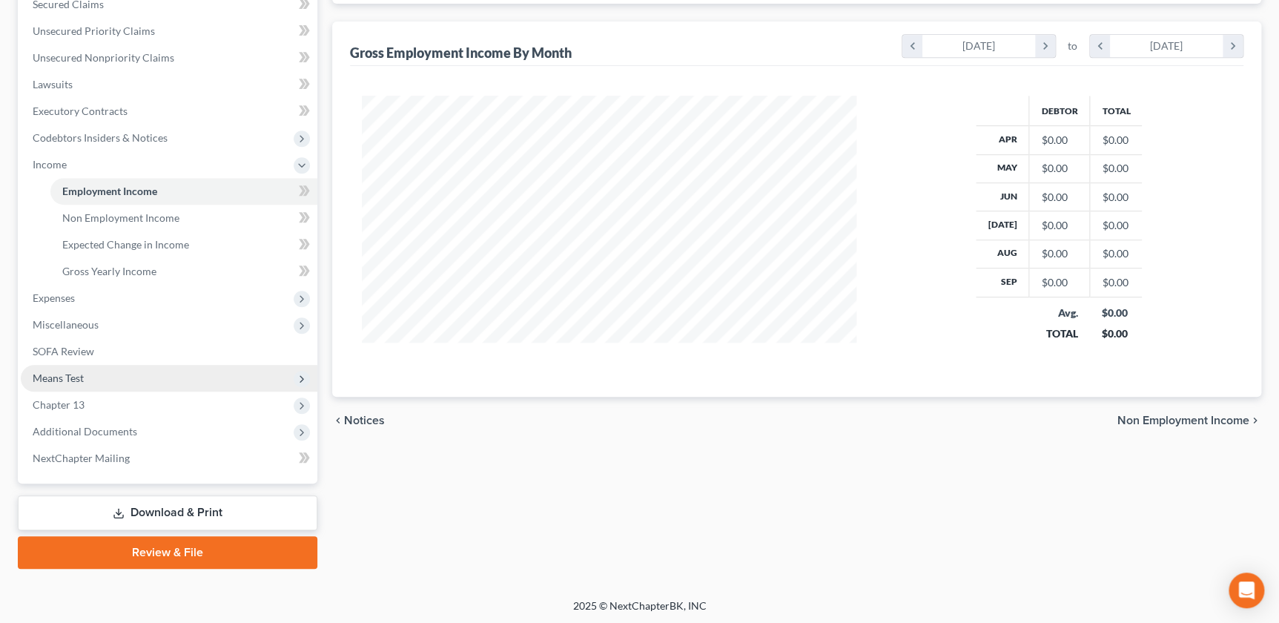 Image resolution: width=1279 pixels, height=623 pixels. Describe the element at coordinates (169, 31) in the screenshot. I see `a: Unsecured Priority Claims` at that location.